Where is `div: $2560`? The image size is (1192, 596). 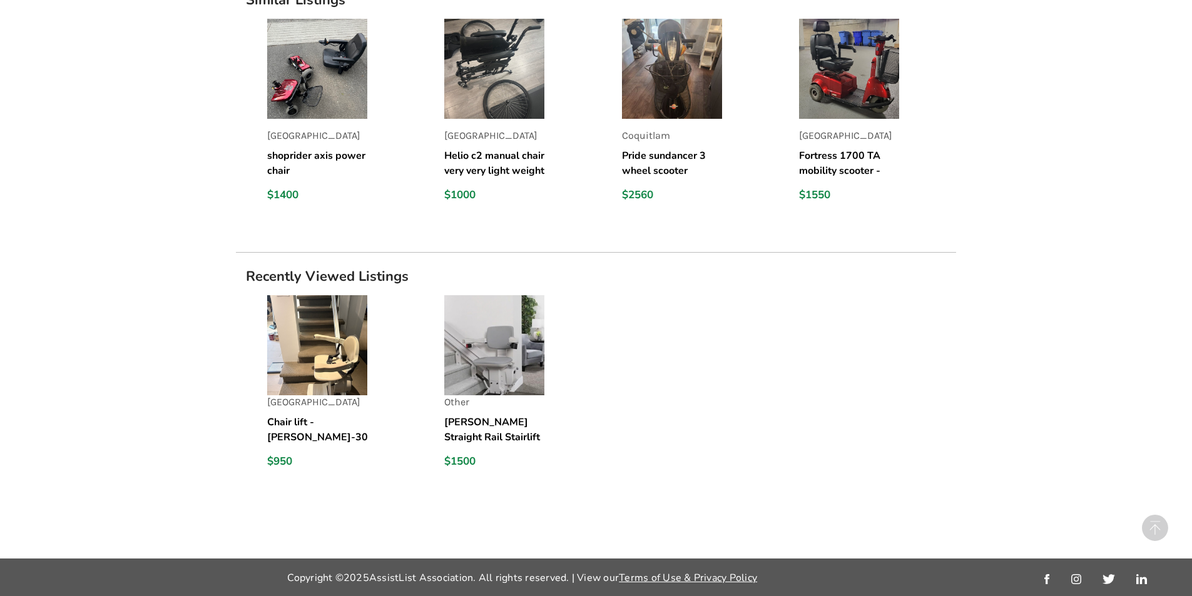 div: $2560 is located at coordinates (672, 195).